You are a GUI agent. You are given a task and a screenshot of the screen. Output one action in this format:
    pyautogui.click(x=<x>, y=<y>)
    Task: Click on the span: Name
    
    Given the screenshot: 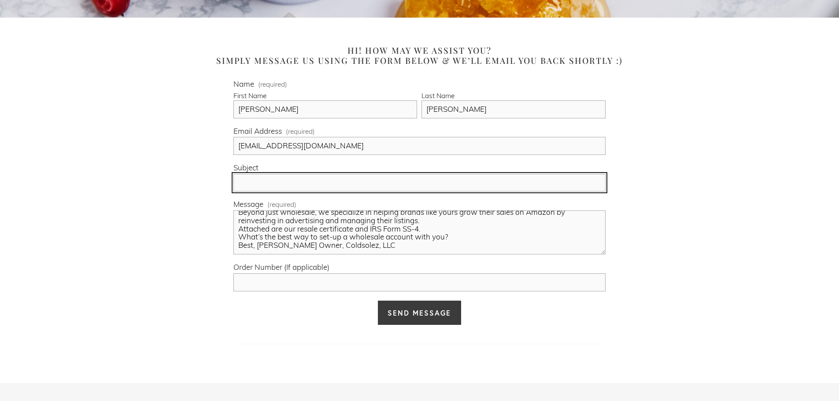 What is the action you would take?
    pyautogui.click(x=244, y=84)
    